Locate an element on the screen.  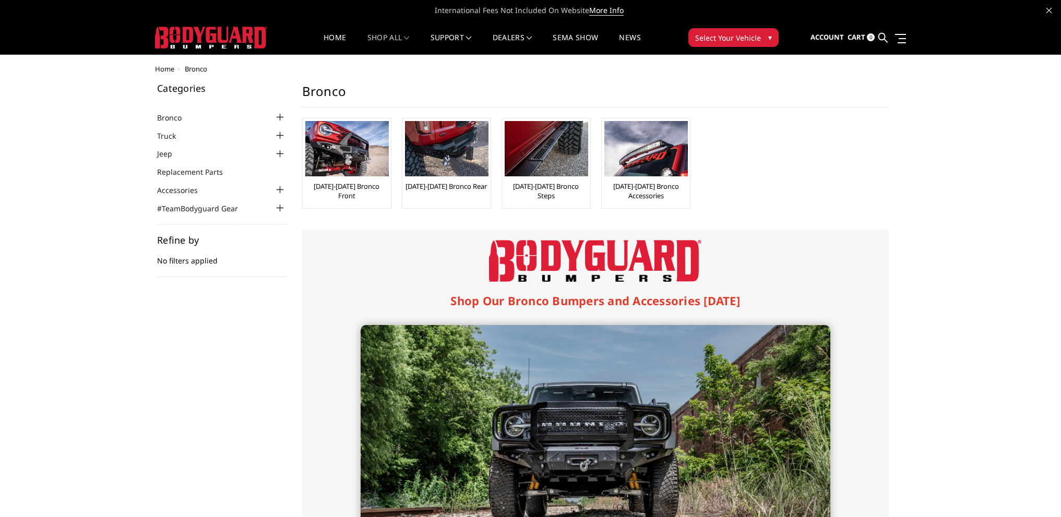
a: shop all is located at coordinates (388, 44).